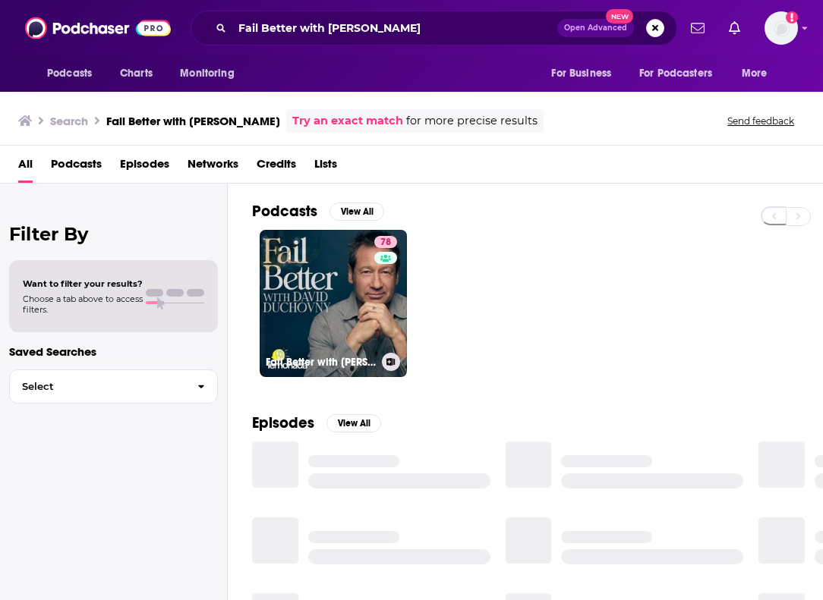  Describe the element at coordinates (113, 234) in the screenshot. I see `h2: Filter By` at that location.